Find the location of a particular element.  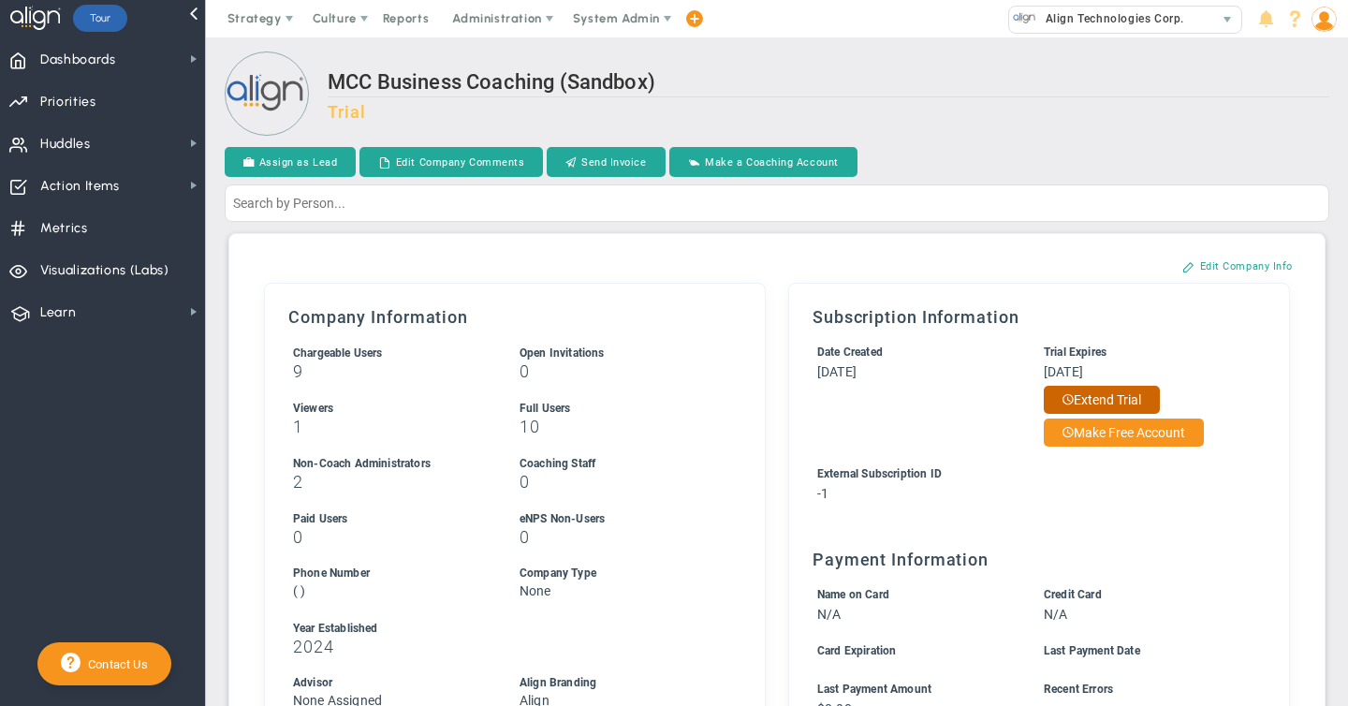

div: Card Expiration is located at coordinates (912, 650).